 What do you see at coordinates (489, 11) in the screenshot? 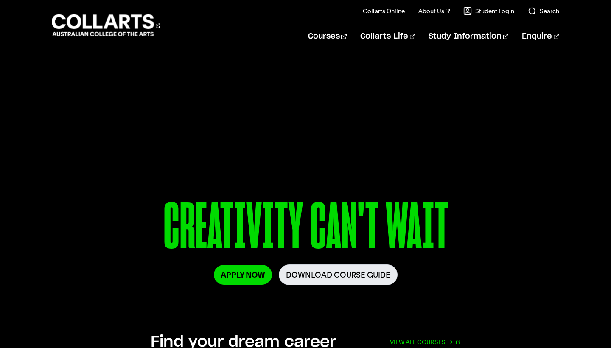
I see `a: Student Login` at bounding box center [489, 11].